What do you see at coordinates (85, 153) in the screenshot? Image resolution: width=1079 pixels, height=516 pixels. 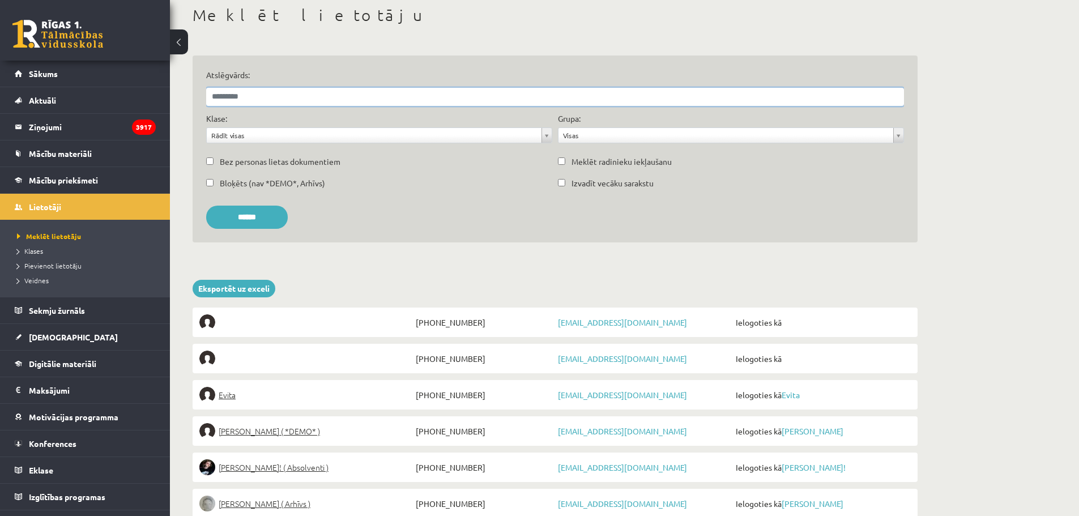 I see `a: Mācību materiāli` at bounding box center [85, 153].